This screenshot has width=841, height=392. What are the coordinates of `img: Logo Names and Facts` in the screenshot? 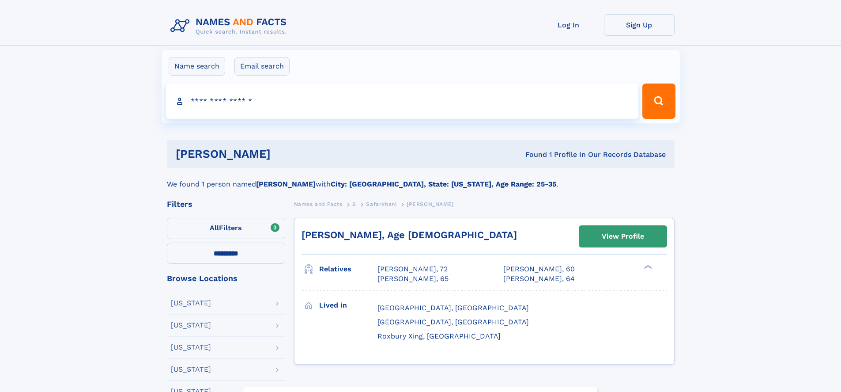 It's located at (230, 26).